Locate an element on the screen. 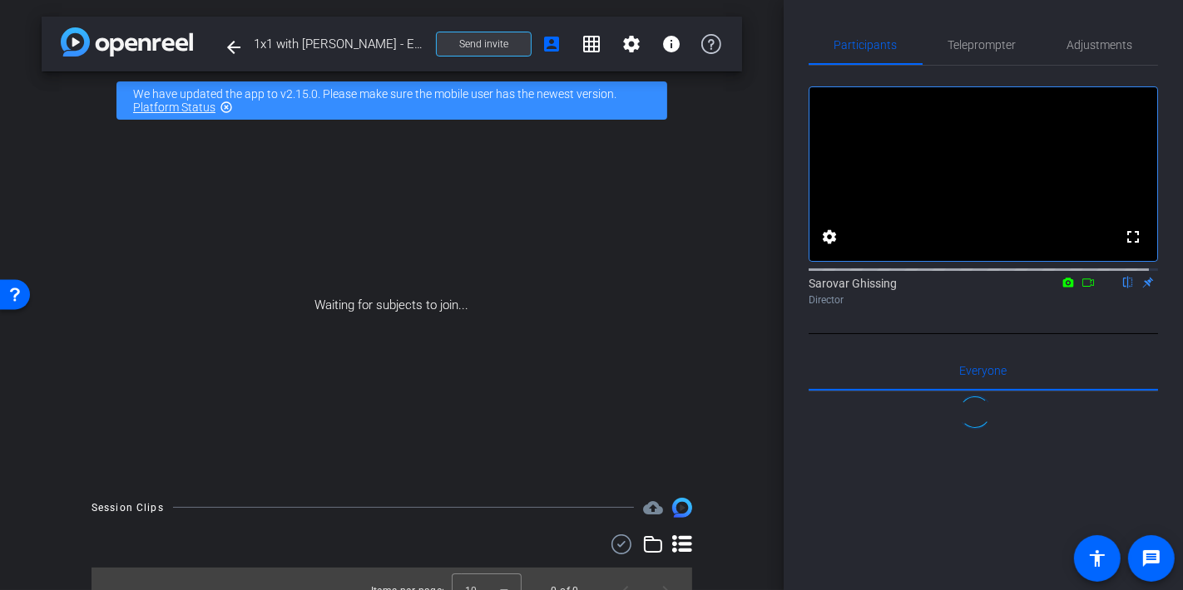  mat-icon: cloud_upload is located at coordinates (653, 508).